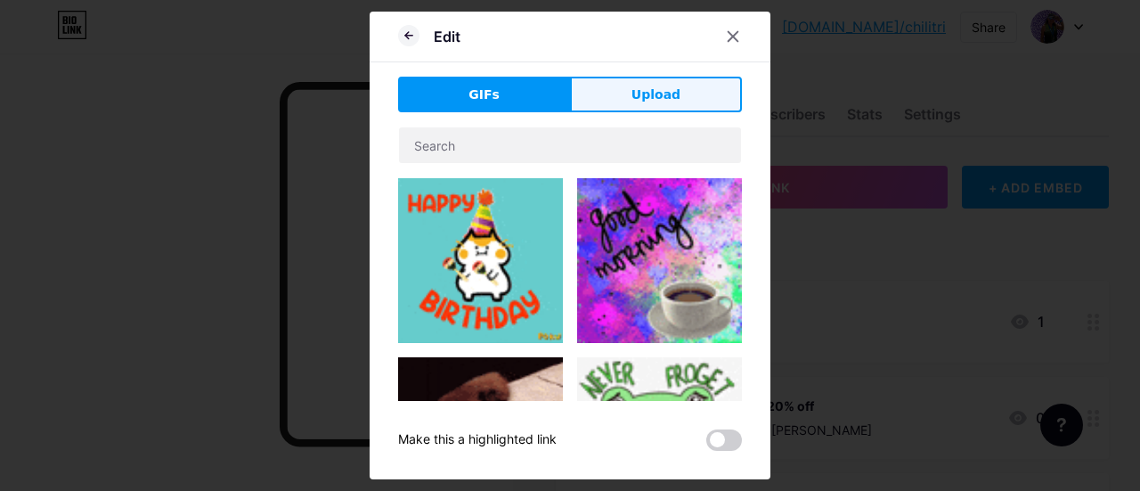 Image resolution: width=1140 pixels, height=491 pixels. Describe the element at coordinates (570, 145) in the screenshot. I see `input: Search` at that location.